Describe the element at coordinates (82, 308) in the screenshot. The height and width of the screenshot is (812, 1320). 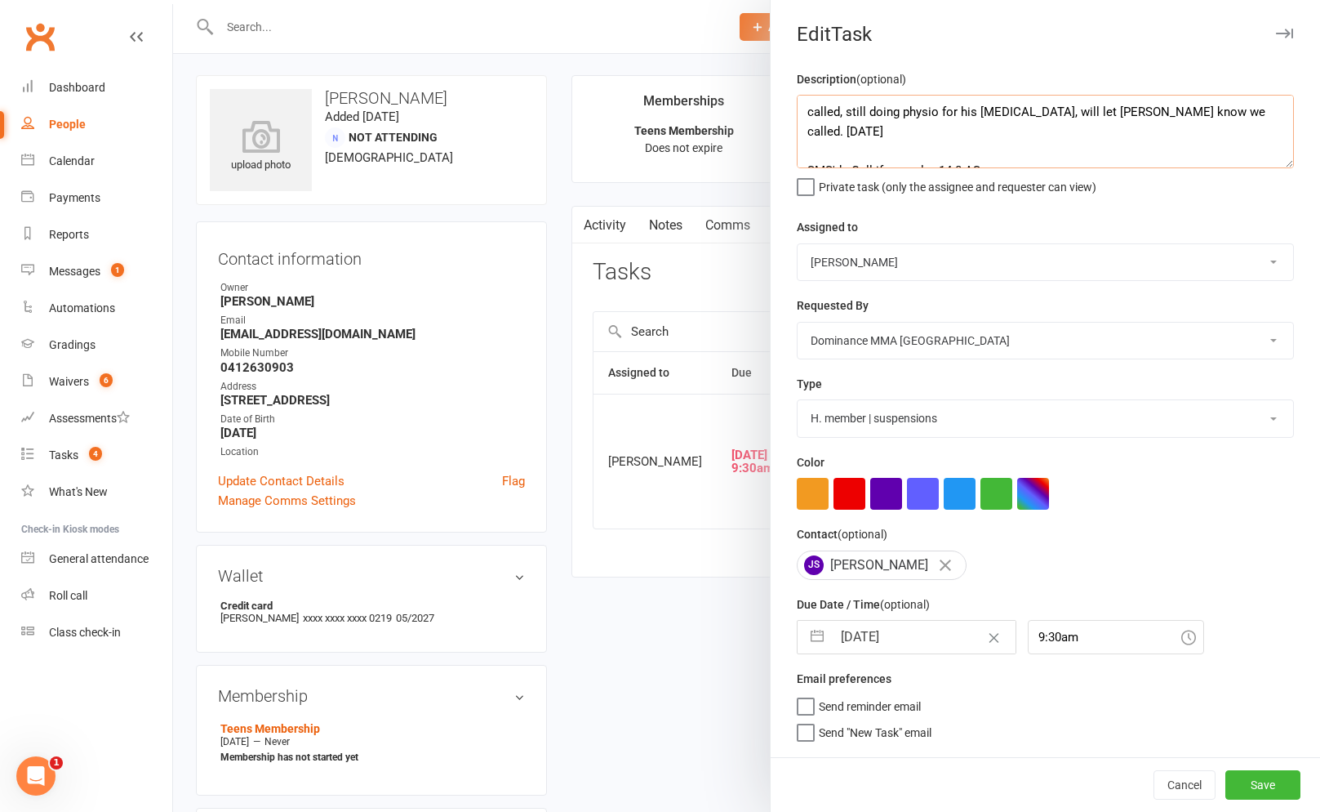
I see `div: Automations` at that location.